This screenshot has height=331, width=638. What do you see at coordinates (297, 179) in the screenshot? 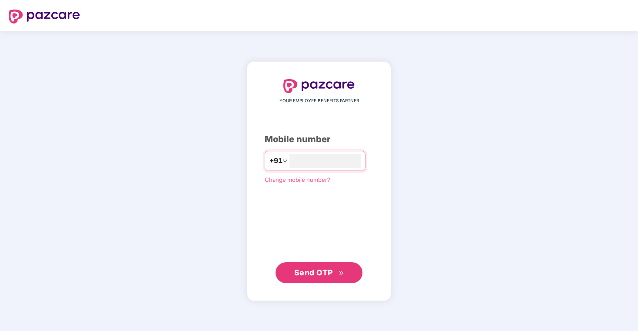
I see `a: Change mobile number?` at bounding box center [297, 179].